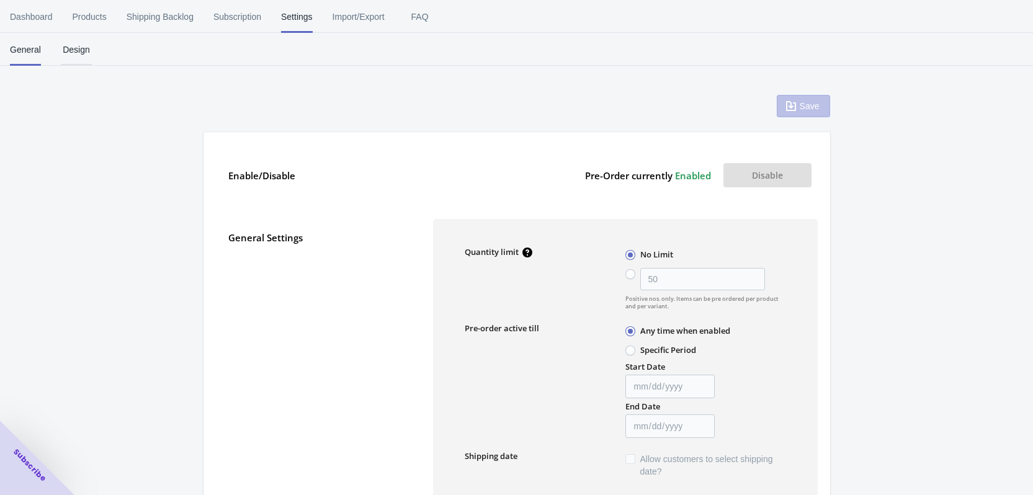  Describe the element at coordinates (643, 406) in the screenshot. I see `label: End Date` at that location.